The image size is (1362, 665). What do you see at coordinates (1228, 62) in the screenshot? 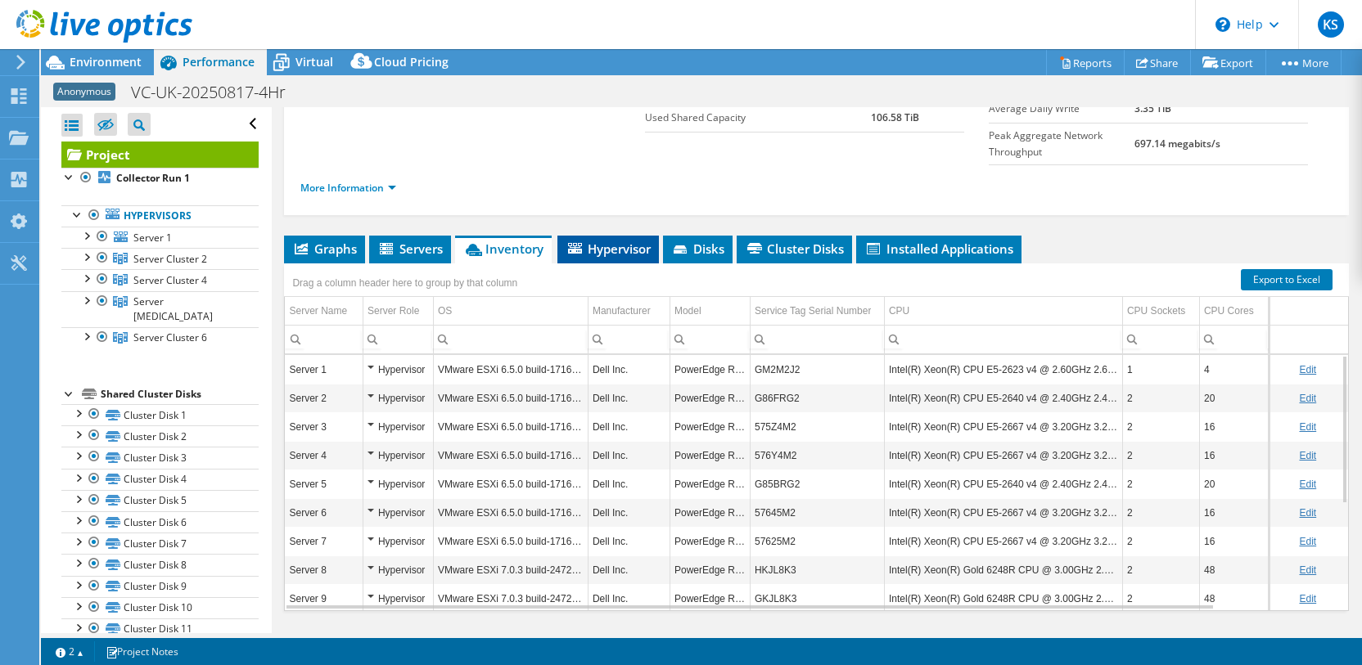
I see `a: Export` at bounding box center [1228, 62].